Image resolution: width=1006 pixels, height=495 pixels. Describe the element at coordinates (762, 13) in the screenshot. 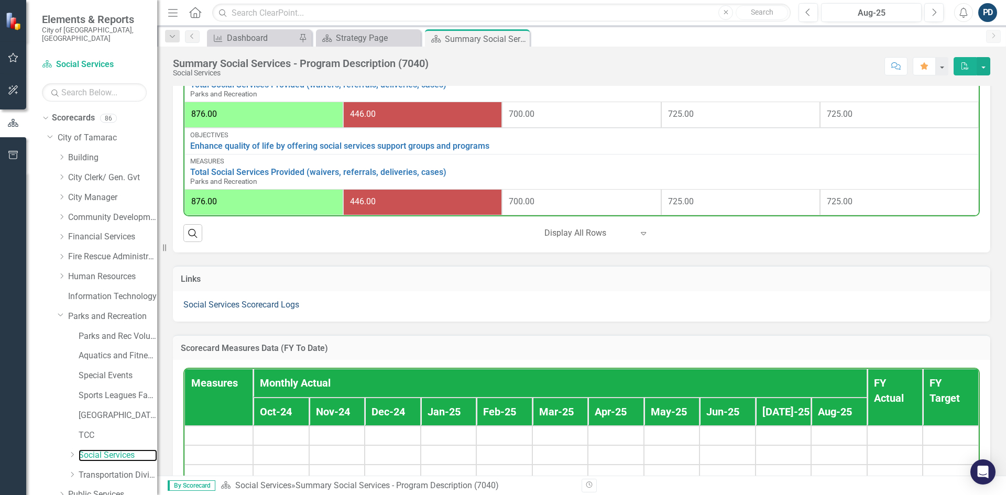

I see `button: Search` at that location.